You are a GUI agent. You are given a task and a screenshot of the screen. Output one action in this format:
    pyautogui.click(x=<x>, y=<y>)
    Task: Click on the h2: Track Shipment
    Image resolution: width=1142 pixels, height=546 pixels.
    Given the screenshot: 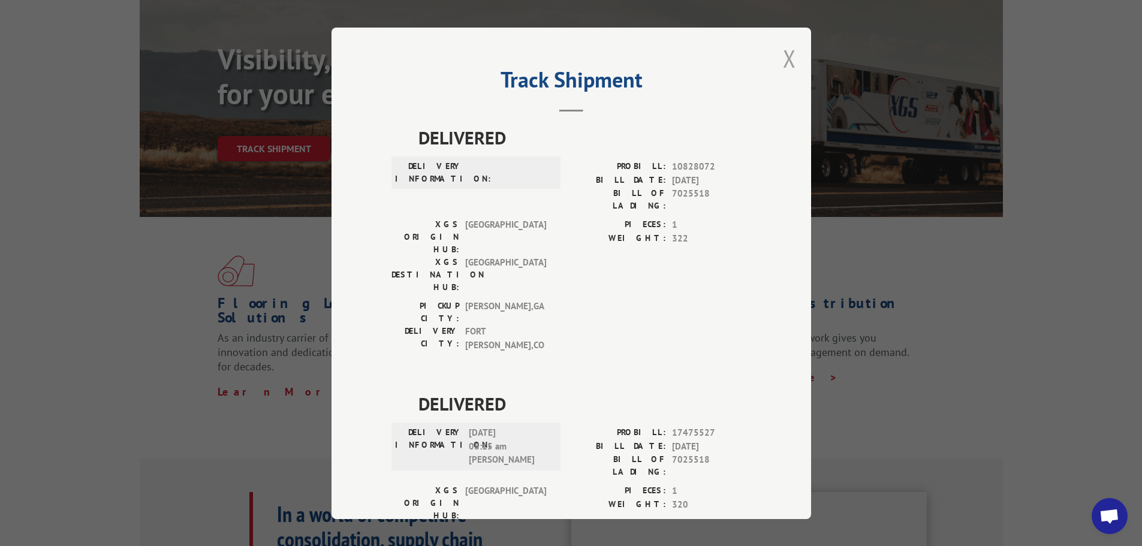 What is the action you would take?
    pyautogui.click(x=571, y=83)
    